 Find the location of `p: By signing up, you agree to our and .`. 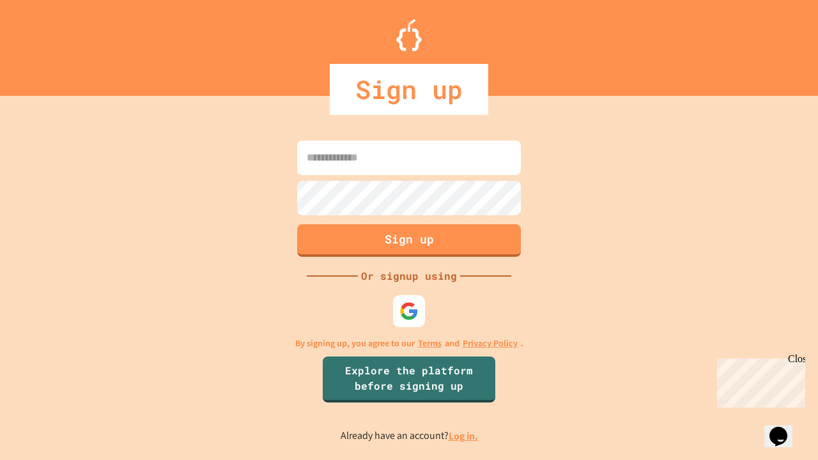

p: By signing up, you agree to our and . is located at coordinates (409, 343).